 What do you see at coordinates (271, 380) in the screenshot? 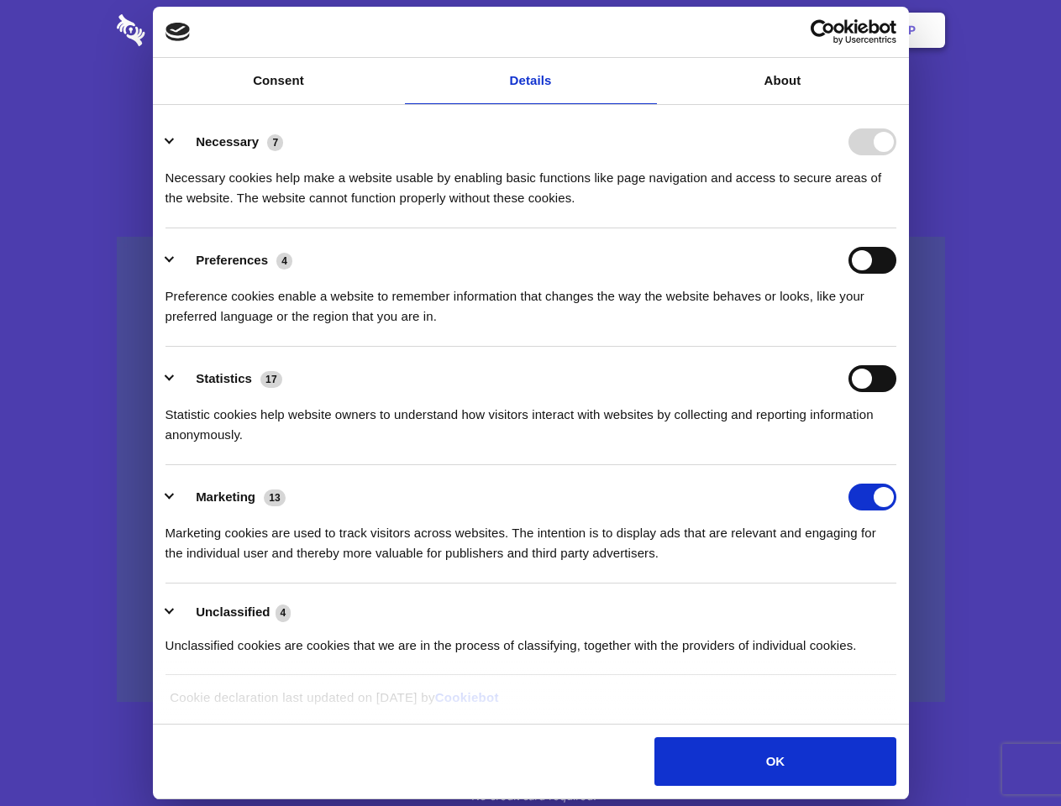
I see `span: 17` at bounding box center [271, 380].